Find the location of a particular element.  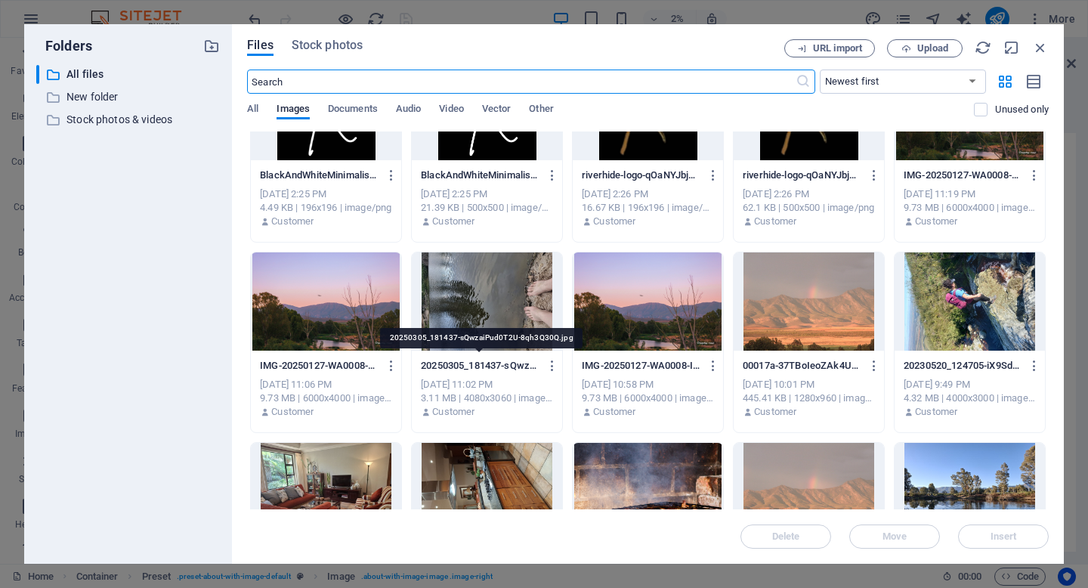

i: Create new folder is located at coordinates (212, 46).